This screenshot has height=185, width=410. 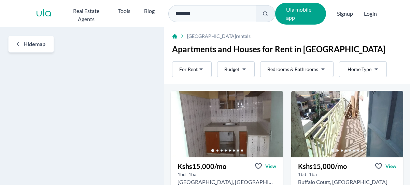 What do you see at coordinates (359, 69) in the screenshot?
I see `span: Home Type` at bounding box center [359, 69].